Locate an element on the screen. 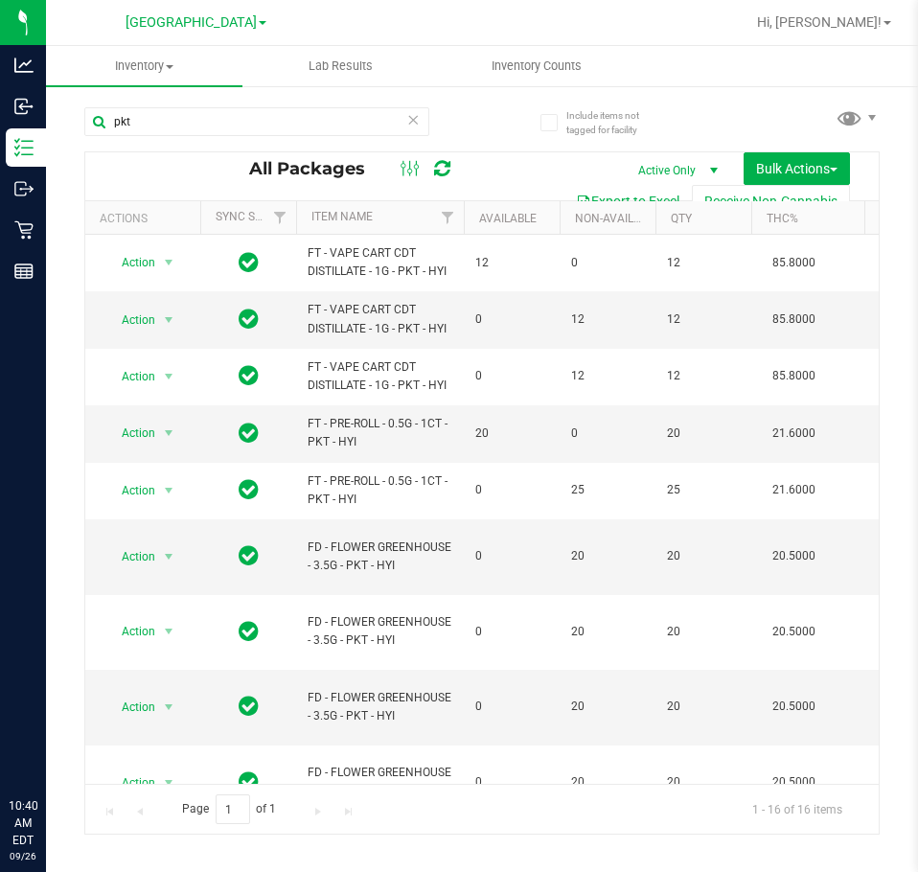 This screenshot has height=872, width=918. button: Bulk Actions is located at coordinates (796, 169).